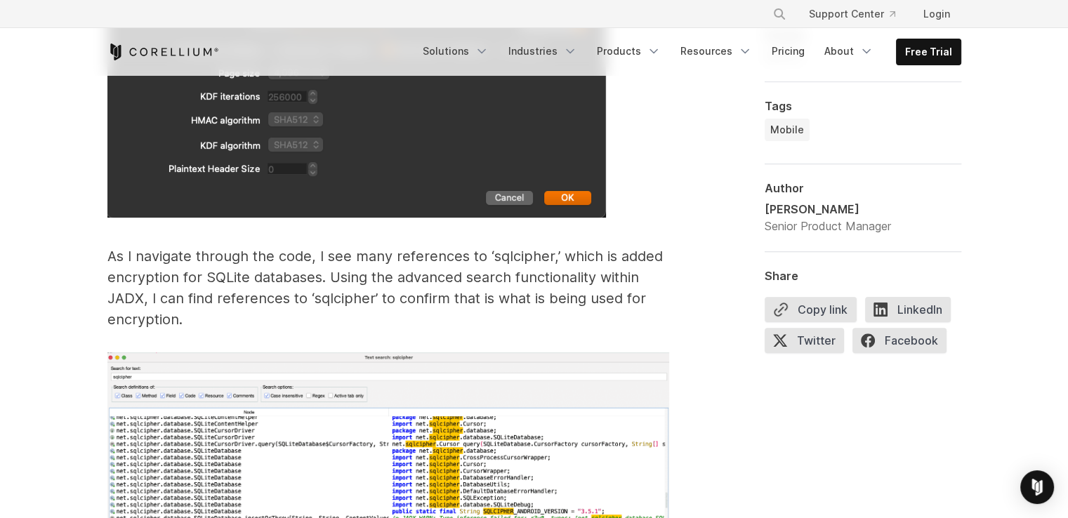 The width and height of the screenshot is (1068, 518). I want to click on span: Twitter, so click(804, 341).